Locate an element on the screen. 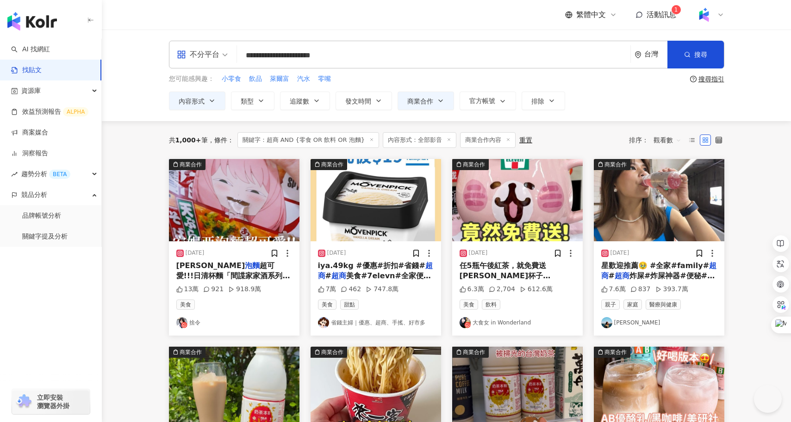  span: 星歡迎推薦🥹 #全家#family# is located at coordinates (655, 266).